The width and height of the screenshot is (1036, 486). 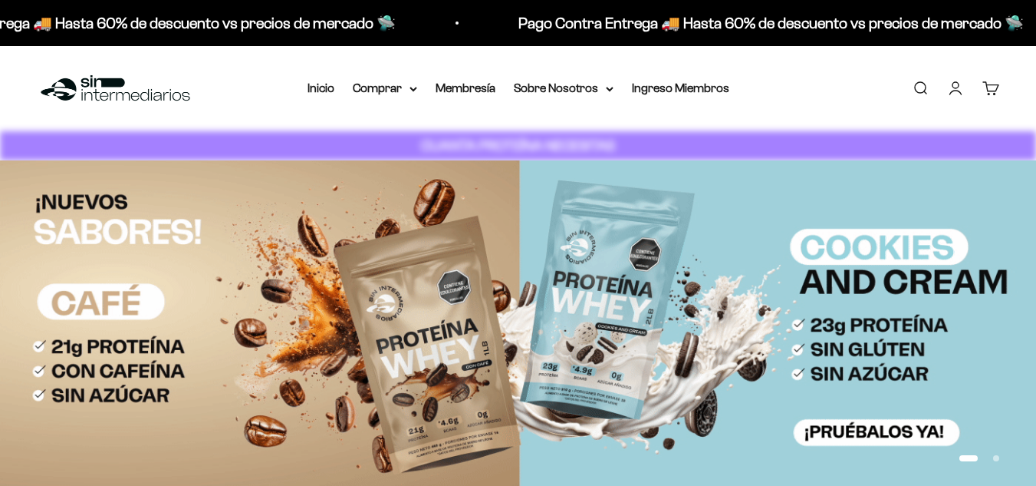 I want to click on a: Ingreso Miembros, so click(x=680, y=87).